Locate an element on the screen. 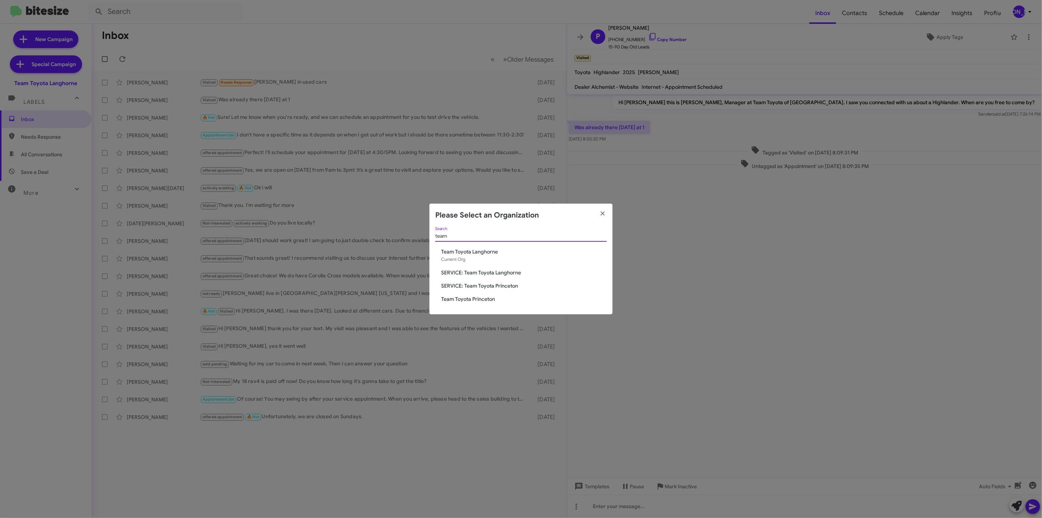 This screenshot has height=518, width=1042. h2: Please Select an Organization is located at coordinates (487, 215).